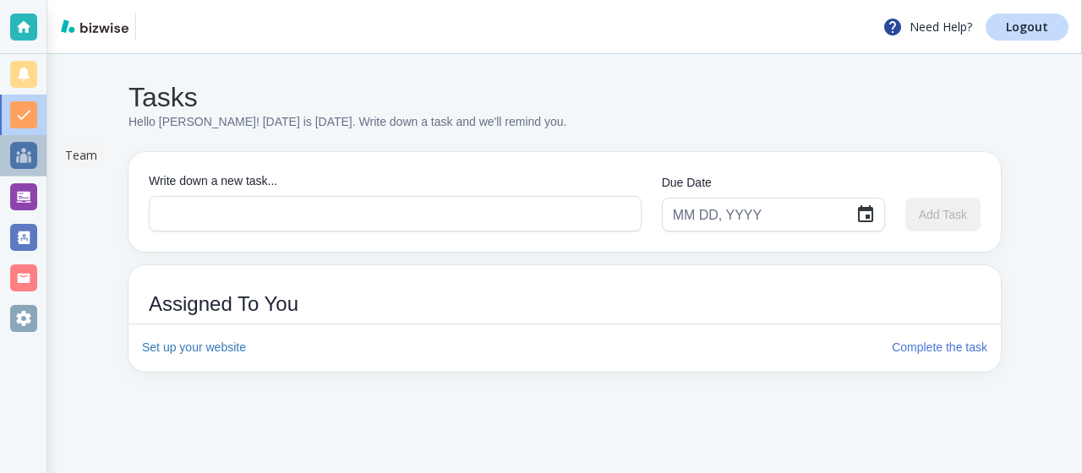  Describe the element at coordinates (565, 348) in the screenshot. I see `a: Set up your websiteComplete the task` at that location.